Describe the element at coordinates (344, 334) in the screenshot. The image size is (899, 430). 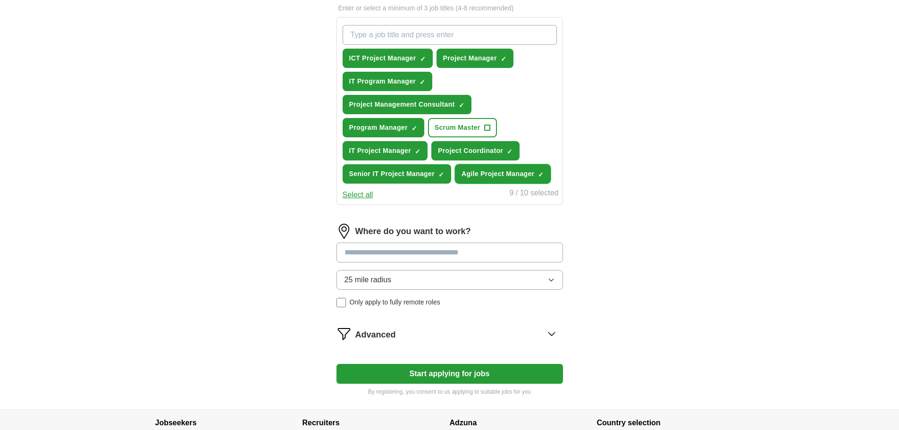
I see `img: filter` at that location.